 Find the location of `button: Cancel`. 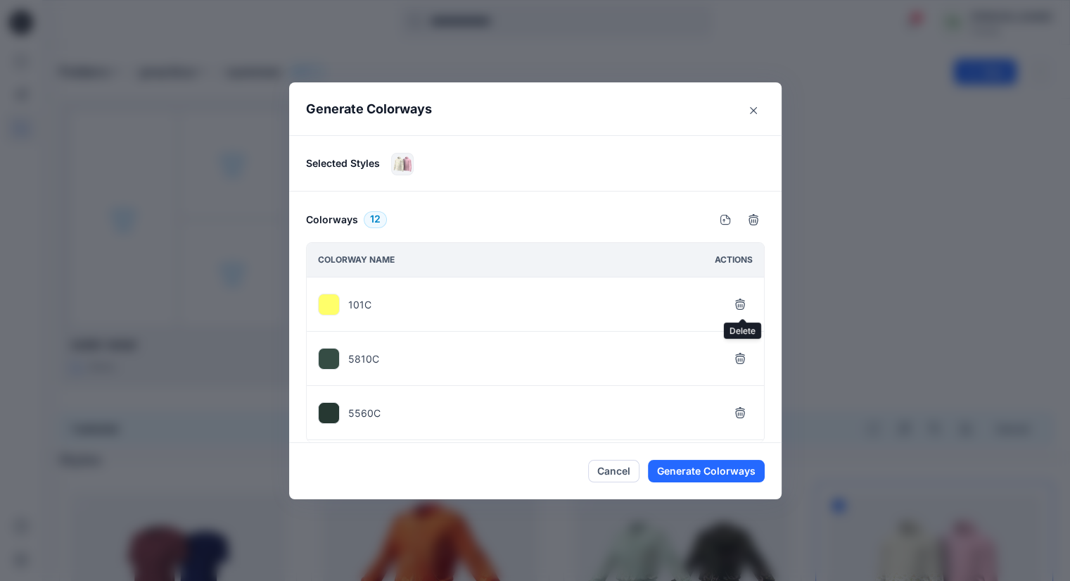

button: Cancel is located at coordinates (614, 471).